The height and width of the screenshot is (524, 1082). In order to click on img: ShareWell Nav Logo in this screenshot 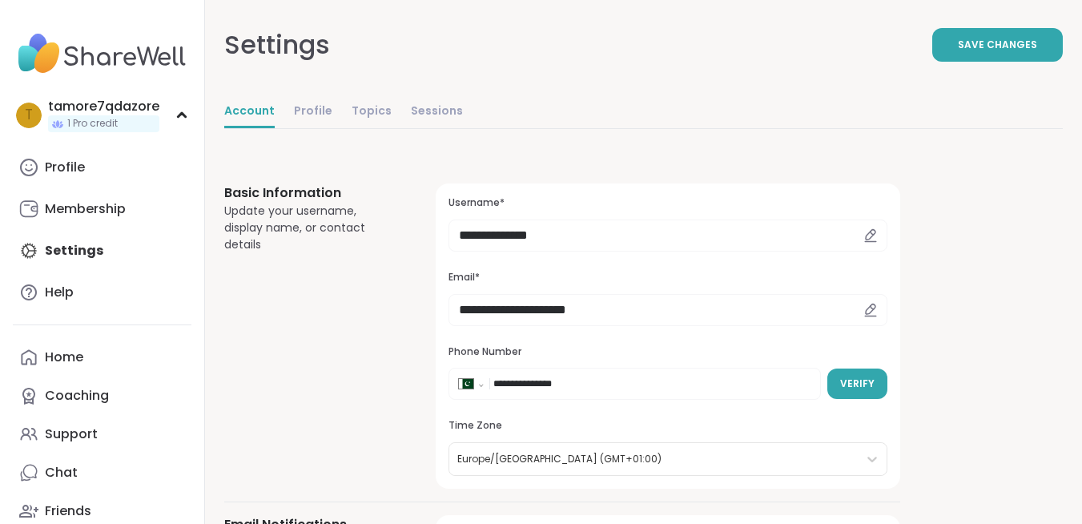, I will do `click(102, 54)`.